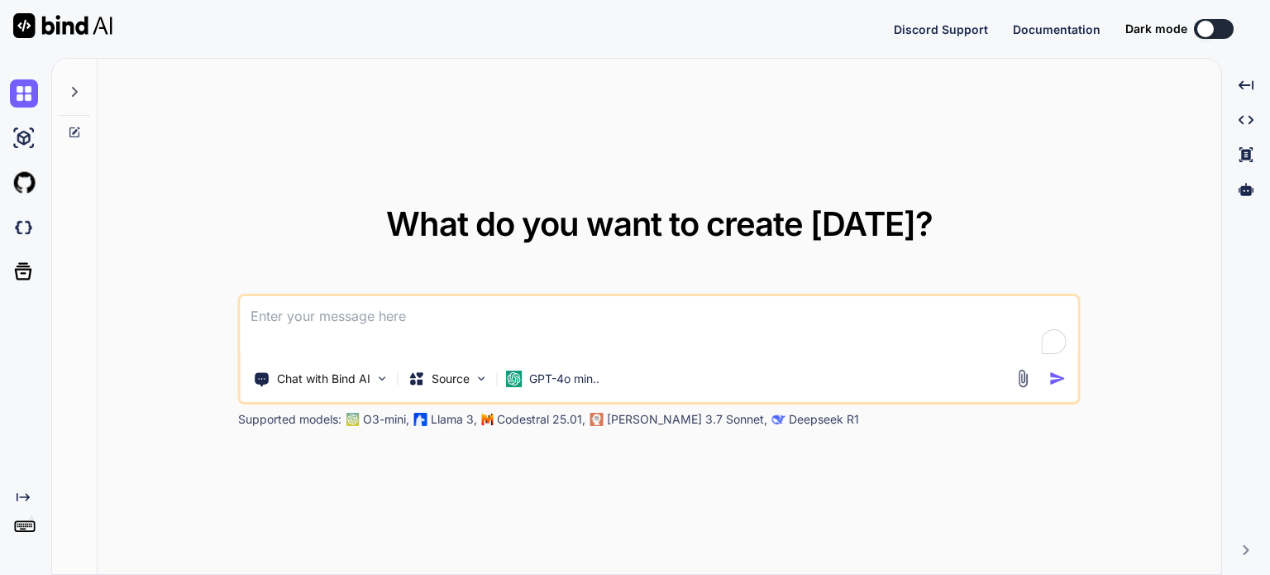 The width and height of the screenshot is (1270, 575). What do you see at coordinates (824, 419) in the screenshot?
I see `p: Deepseek R1` at bounding box center [824, 419].